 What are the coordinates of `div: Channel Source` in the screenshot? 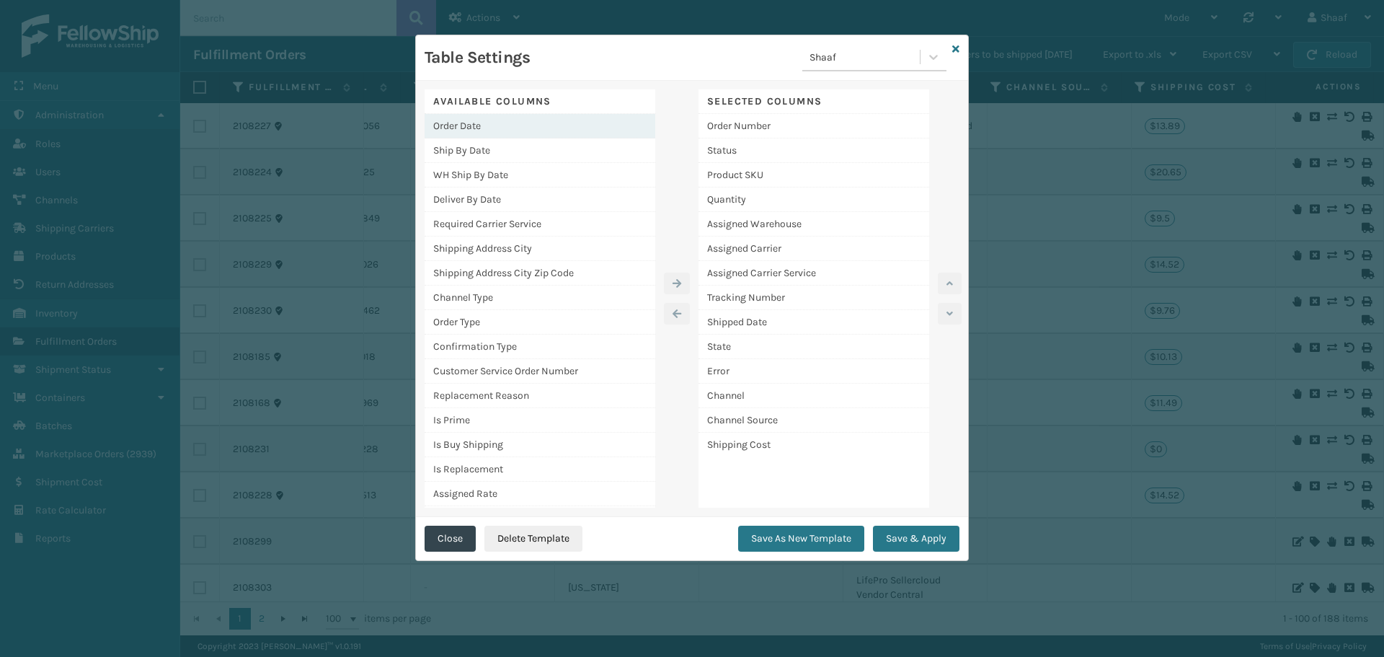 It's located at (814, 420).